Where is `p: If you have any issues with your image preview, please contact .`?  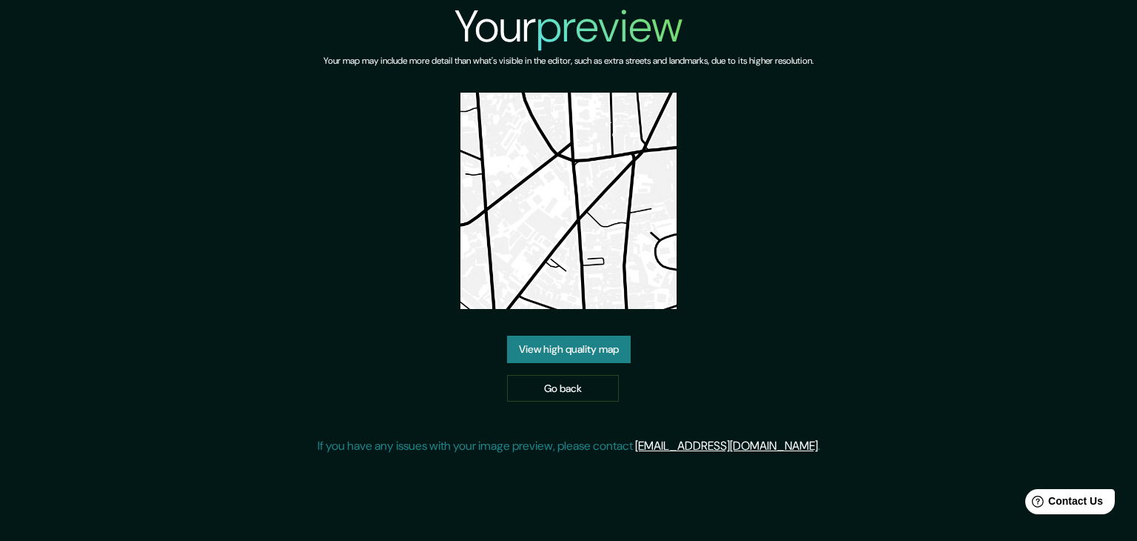 p: If you have any issues with your image preview, please contact . is located at coordinates (569, 446).